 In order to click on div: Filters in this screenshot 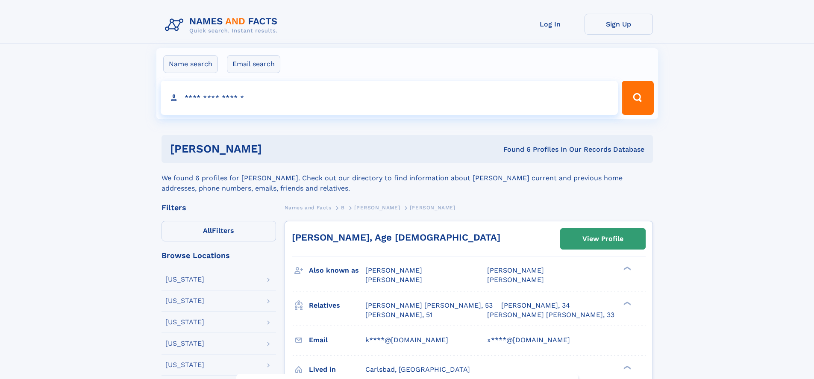, I will do `click(219, 208)`.